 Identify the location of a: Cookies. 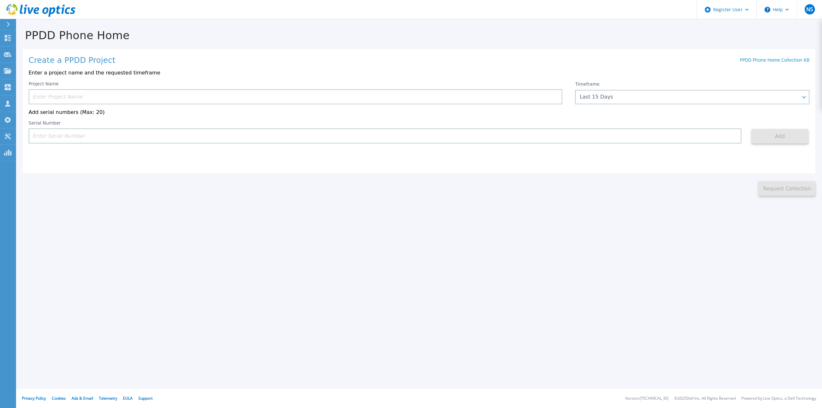
(59, 398).